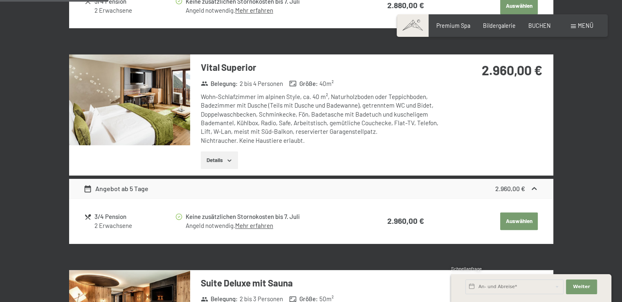 This screenshot has height=302, width=622. What do you see at coordinates (581, 286) in the screenshot?
I see `button: Weiter` at bounding box center [581, 286].